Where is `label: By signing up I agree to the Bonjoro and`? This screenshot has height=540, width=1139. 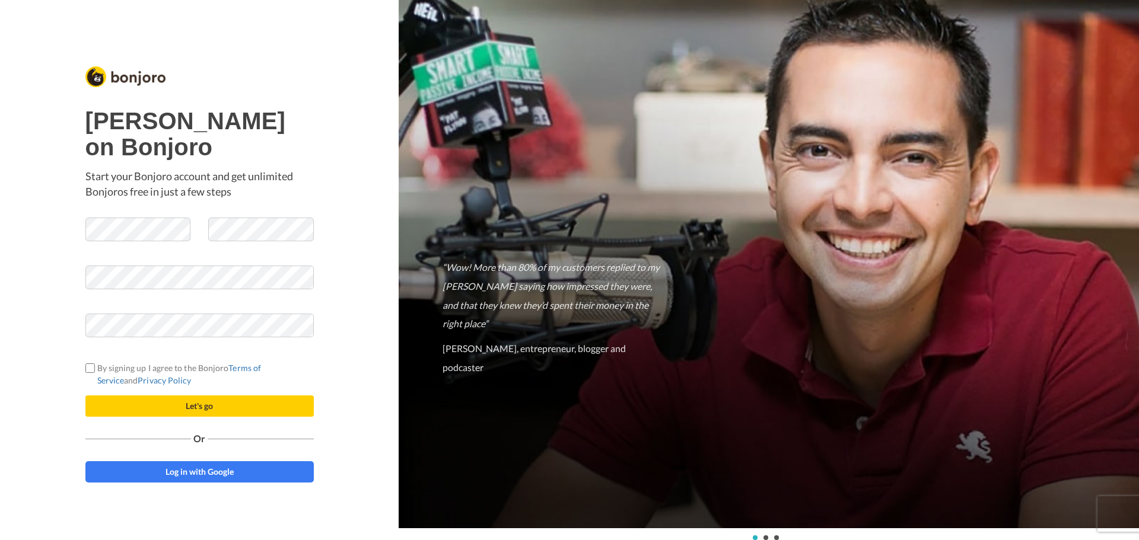 label: By signing up I agree to the Bonjoro and is located at coordinates (199, 374).